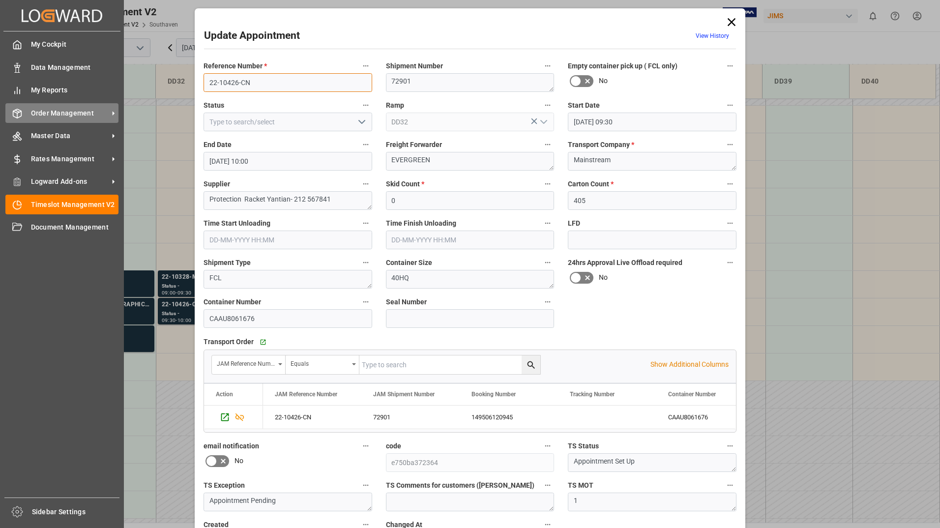  What do you see at coordinates (406, 302) in the screenshot?
I see `span: Seal Number` at bounding box center [406, 302].